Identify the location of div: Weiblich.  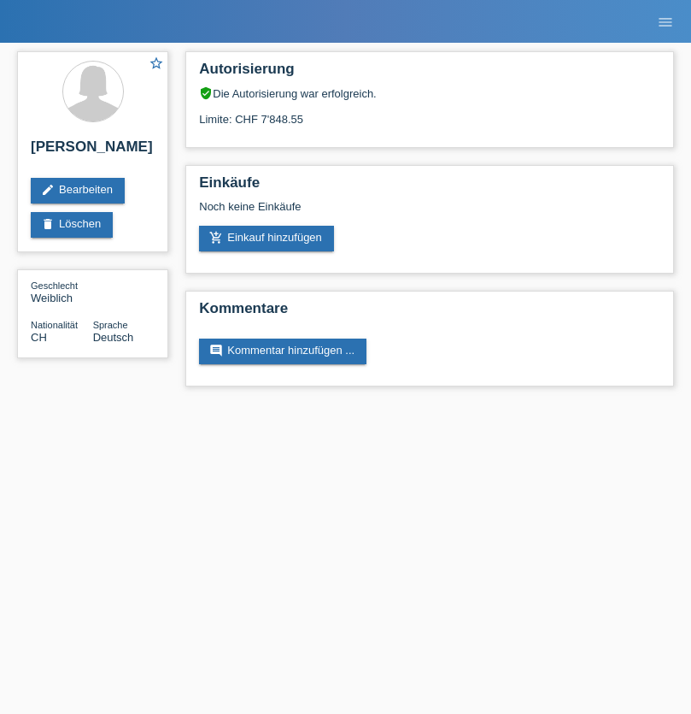
(62, 291).